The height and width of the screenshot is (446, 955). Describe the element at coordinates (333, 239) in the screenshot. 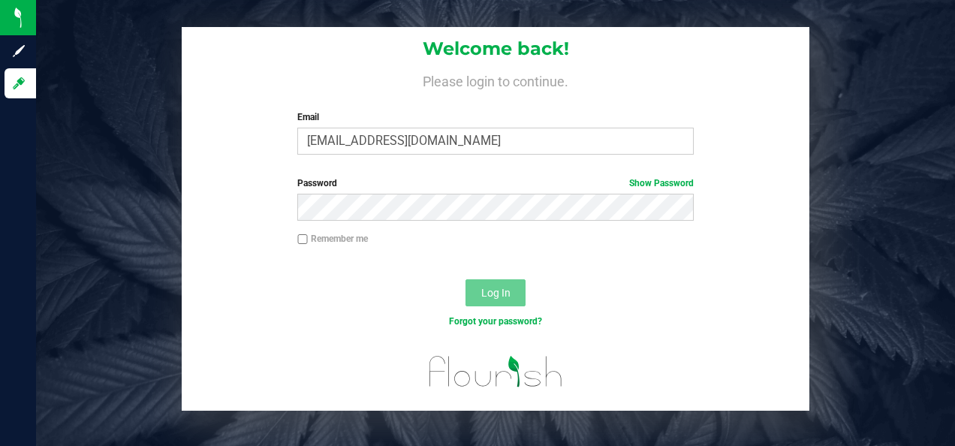

I see `label: Remember me` at that location.